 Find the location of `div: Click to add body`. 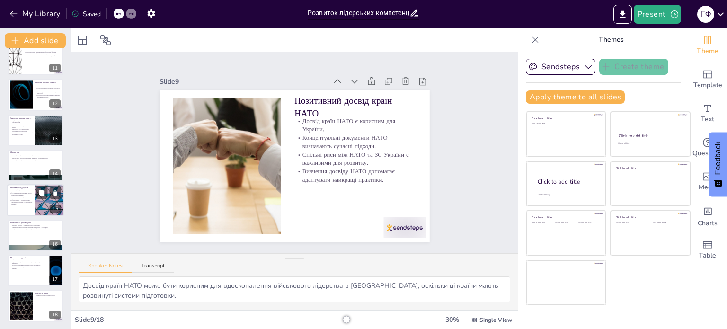

div: Click to add body is located at coordinates (567, 195).